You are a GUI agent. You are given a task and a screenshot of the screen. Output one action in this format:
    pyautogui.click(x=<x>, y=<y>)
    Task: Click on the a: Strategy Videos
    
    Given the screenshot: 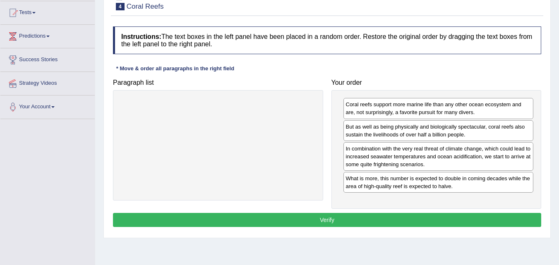 What is the action you would take?
    pyautogui.click(x=48, y=82)
    